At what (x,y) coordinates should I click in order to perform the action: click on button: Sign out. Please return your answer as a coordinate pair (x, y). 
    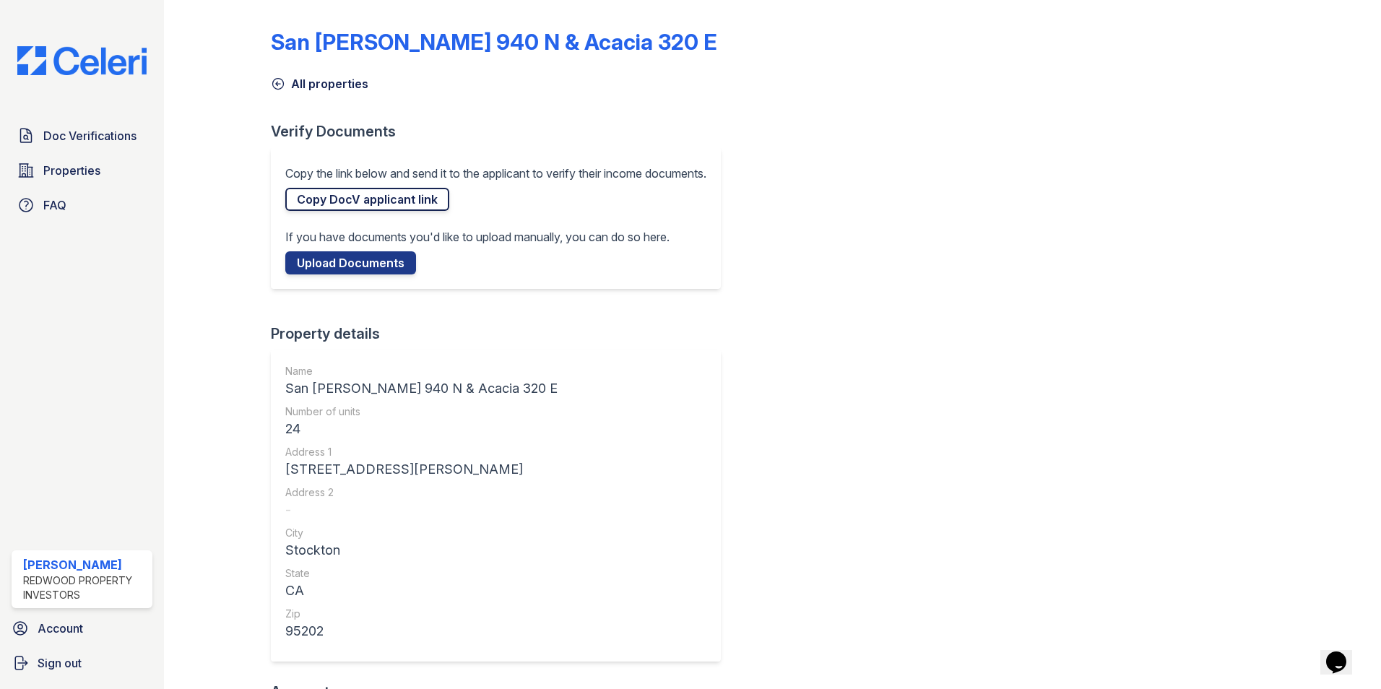
    Looking at the image, I should click on (82, 663).